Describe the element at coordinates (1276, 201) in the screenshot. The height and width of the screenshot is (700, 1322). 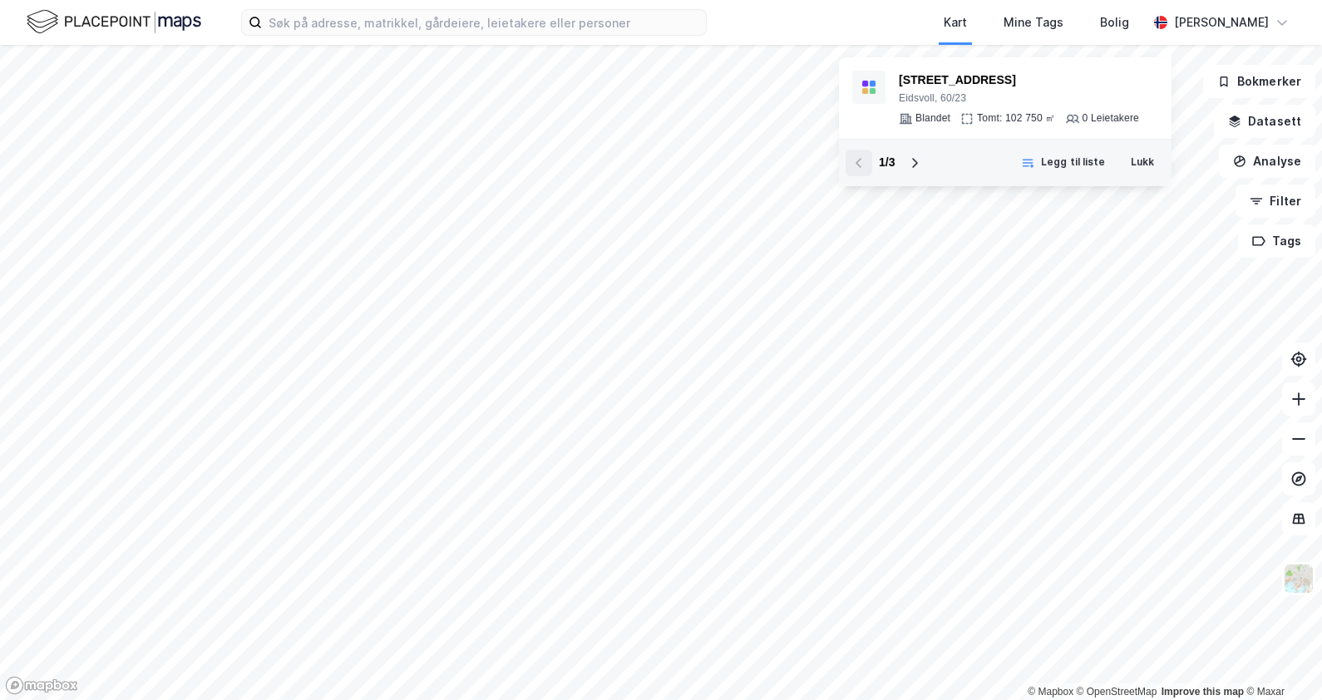
I see `button: Filter` at that location.